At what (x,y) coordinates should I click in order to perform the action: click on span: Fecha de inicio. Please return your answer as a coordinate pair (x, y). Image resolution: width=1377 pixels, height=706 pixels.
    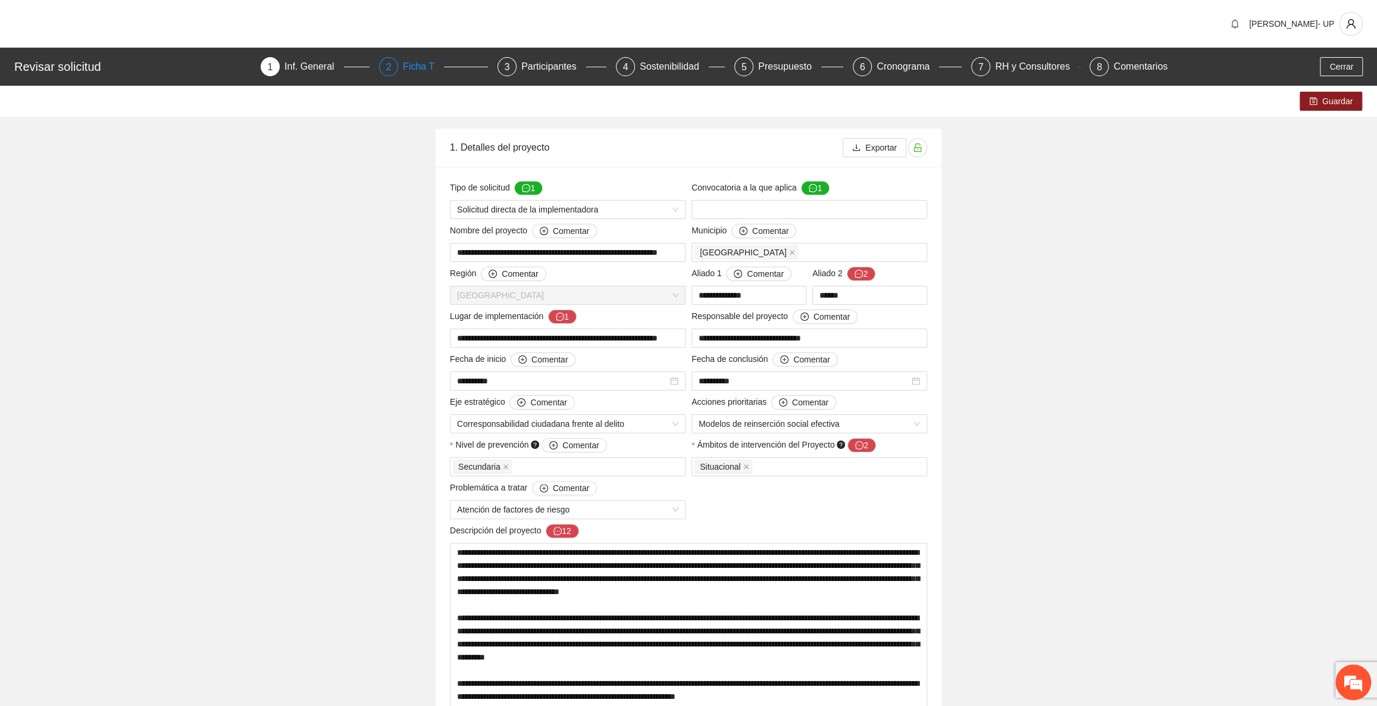
    Looking at the image, I should click on (512, 359).